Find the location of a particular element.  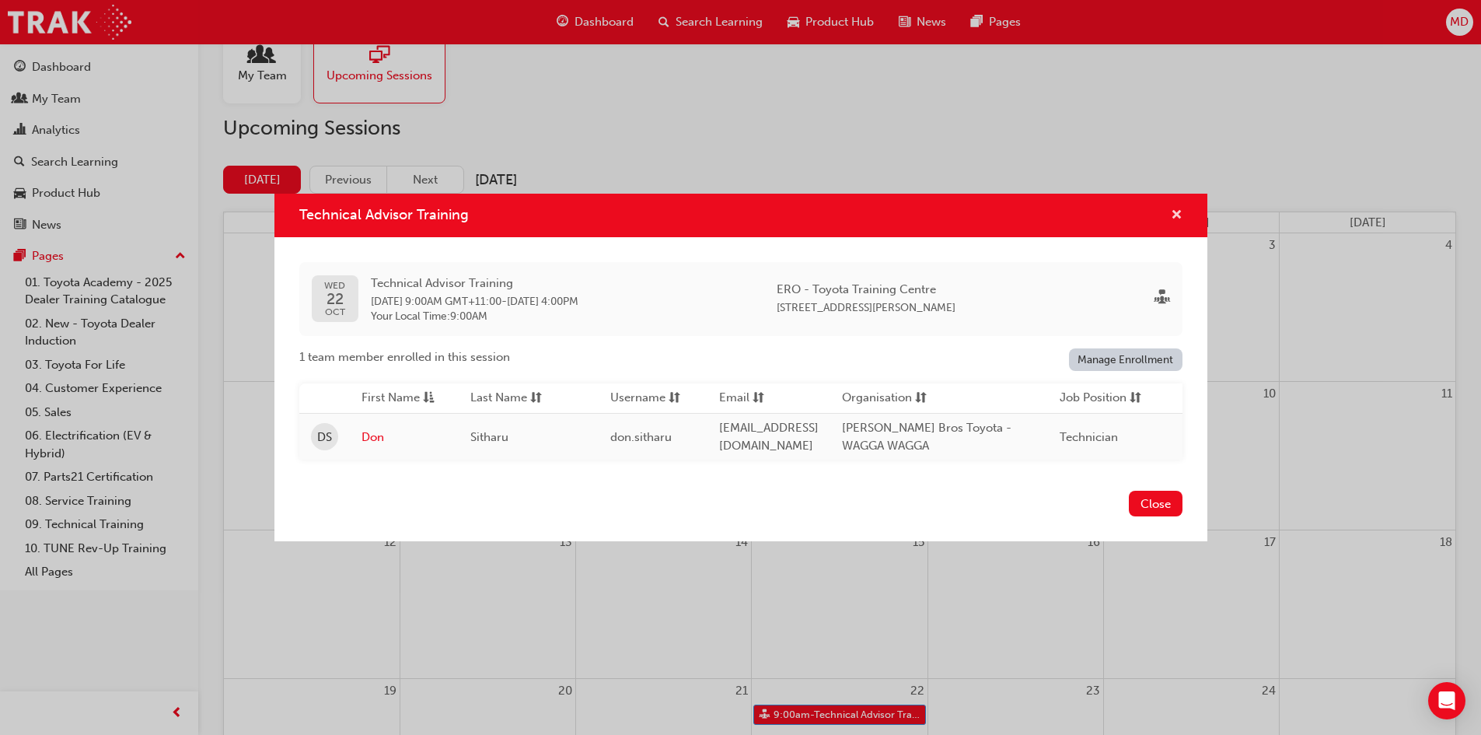

span: 22 Oct 2025 4:00PM is located at coordinates (543, 301).